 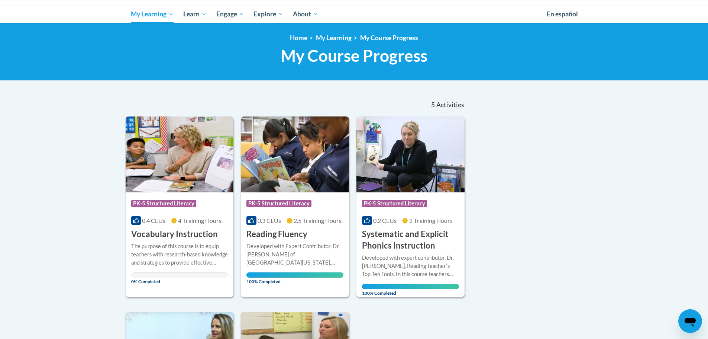 I want to click on a: Course LogoPK-5 Structured Literacy0.2 CEUs2 Training Hours Systematic and Explicit Phonics Instr..., so click(x=410, y=206).